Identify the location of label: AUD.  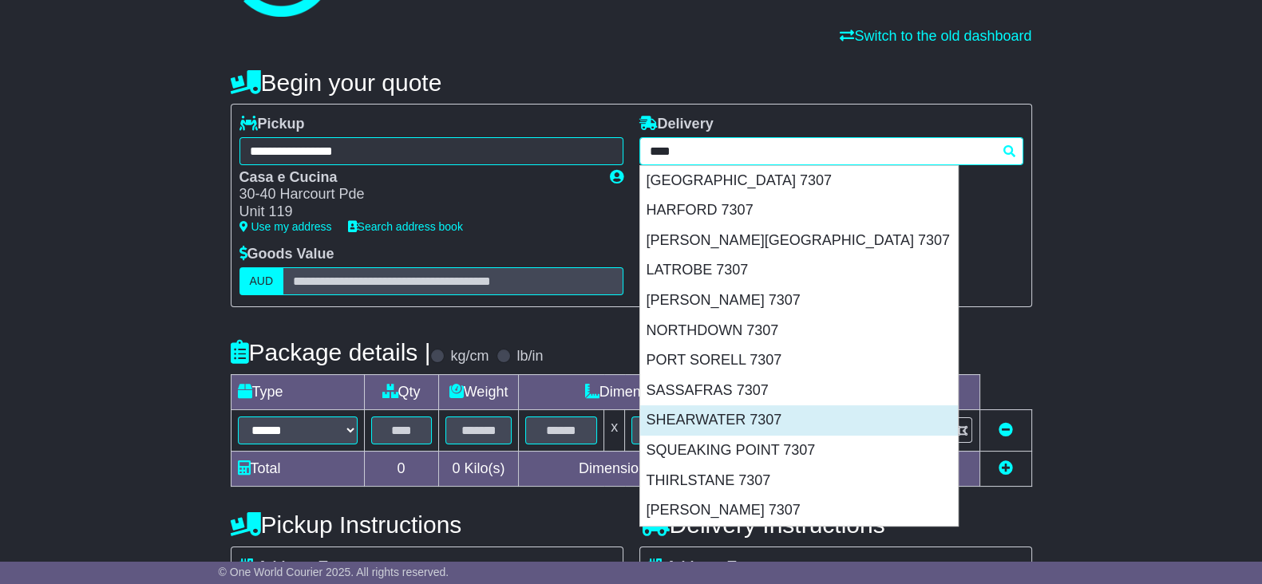
(262, 281).